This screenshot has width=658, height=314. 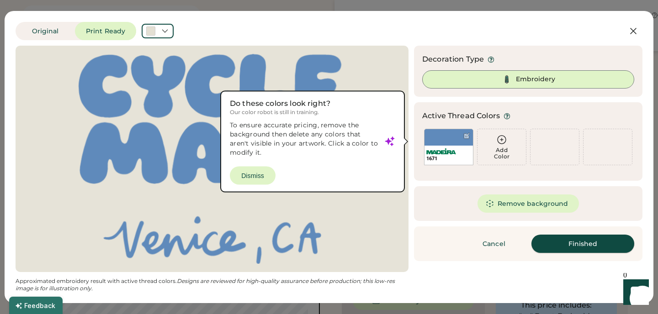 I want to click on div: Decoration Type, so click(x=453, y=59).